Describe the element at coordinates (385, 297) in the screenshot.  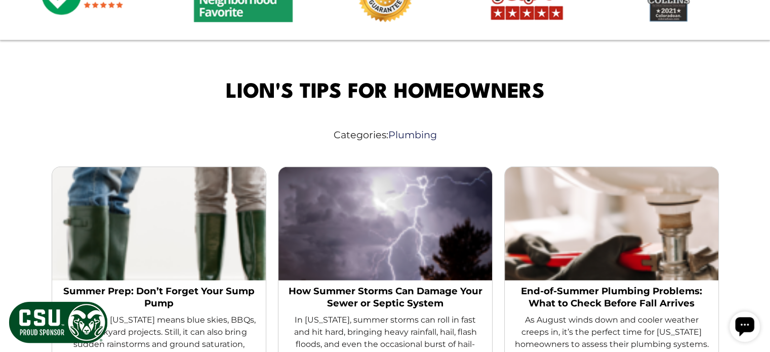
I see `a: How Summer Storms Can Damage Your Sewer or Septic System` at that location.